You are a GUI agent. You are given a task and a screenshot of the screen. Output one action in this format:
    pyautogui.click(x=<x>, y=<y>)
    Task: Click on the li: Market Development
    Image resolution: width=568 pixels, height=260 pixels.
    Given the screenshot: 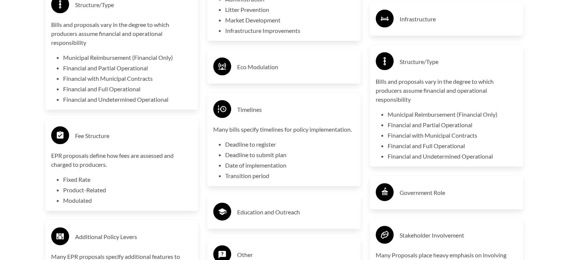 What is the action you would take?
    pyautogui.click(x=290, y=20)
    